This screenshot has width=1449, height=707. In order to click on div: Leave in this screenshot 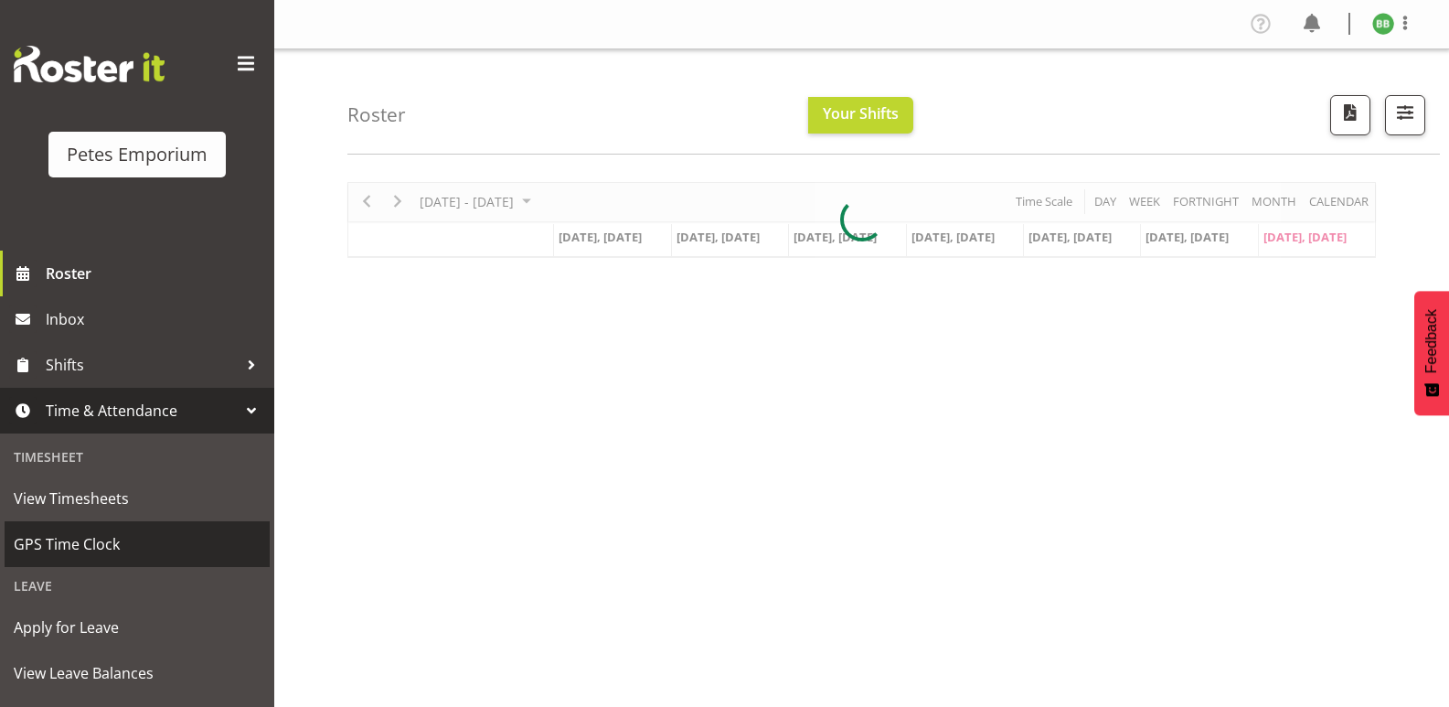, I will do `click(137, 585)`.